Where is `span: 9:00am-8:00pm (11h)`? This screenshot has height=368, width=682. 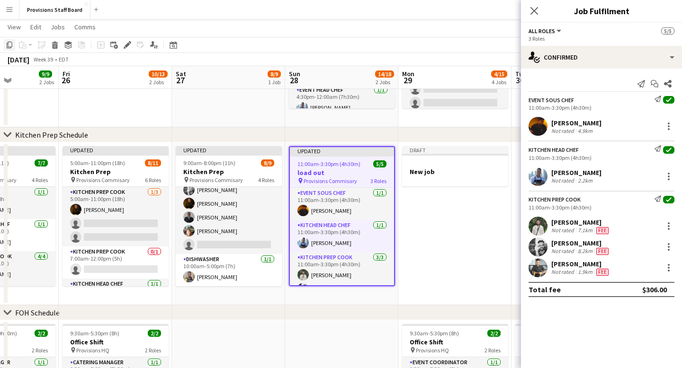
span: 9:00am-8:00pm (11h) is located at coordinates (209, 163).